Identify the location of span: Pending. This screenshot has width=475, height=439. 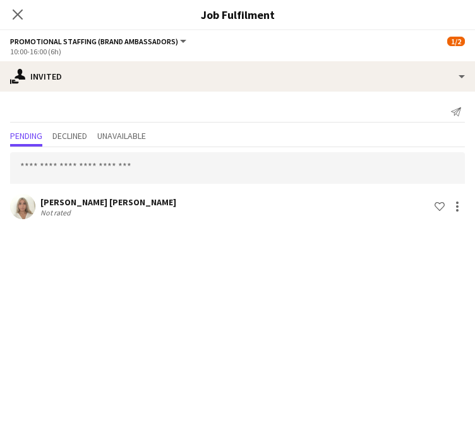
(26, 136).